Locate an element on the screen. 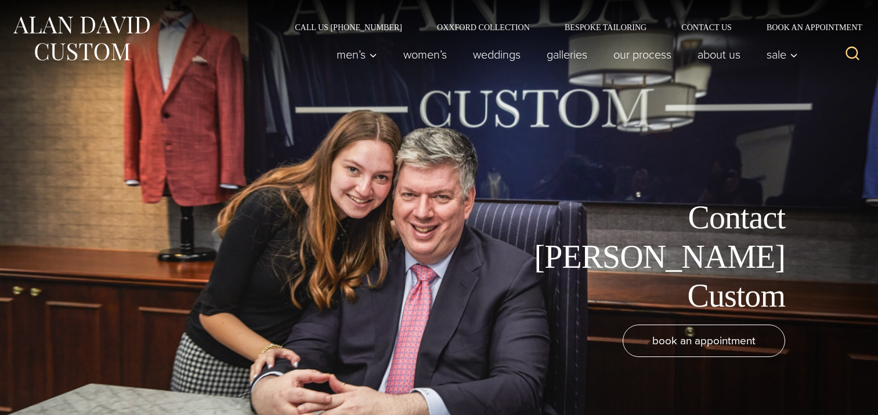 This screenshot has width=878, height=415. button: View Search Form is located at coordinates (852, 55).